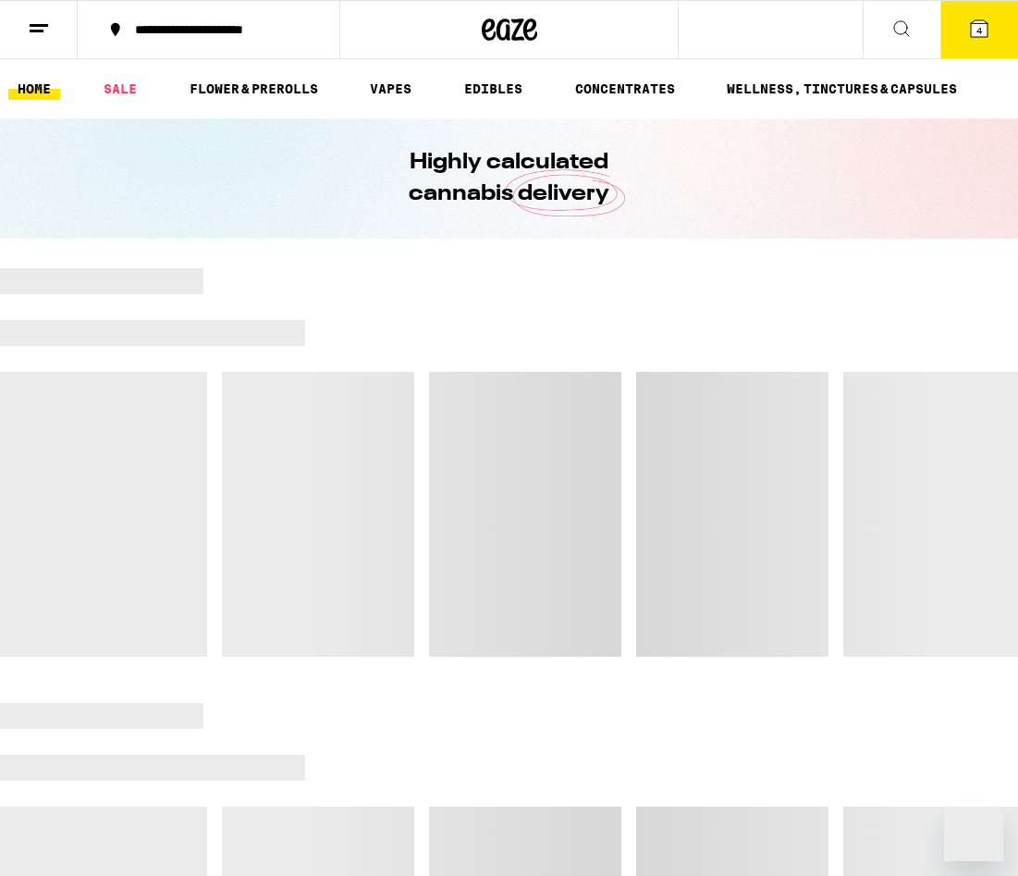 Image resolution: width=1018 pixels, height=876 pixels. Describe the element at coordinates (34, 89) in the screenshot. I see `a: HOME` at that location.